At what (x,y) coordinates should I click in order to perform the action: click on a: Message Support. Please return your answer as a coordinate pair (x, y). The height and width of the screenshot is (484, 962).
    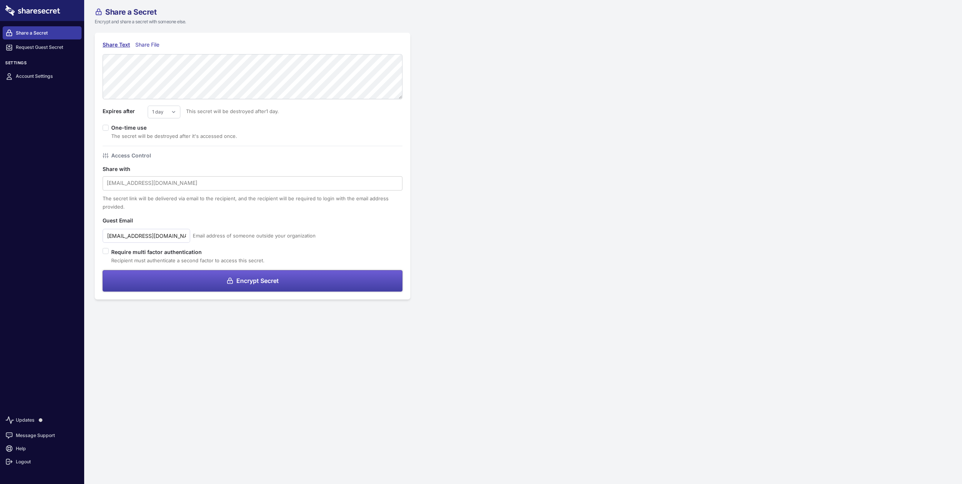
    Looking at the image, I should click on (42, 435).